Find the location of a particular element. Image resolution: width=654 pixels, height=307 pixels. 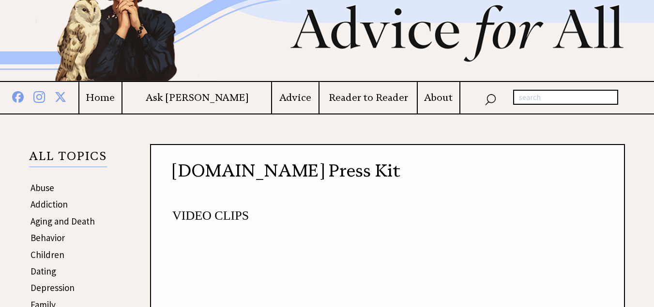

img: instagram%20blue.png is located at coordinates (39, 96).